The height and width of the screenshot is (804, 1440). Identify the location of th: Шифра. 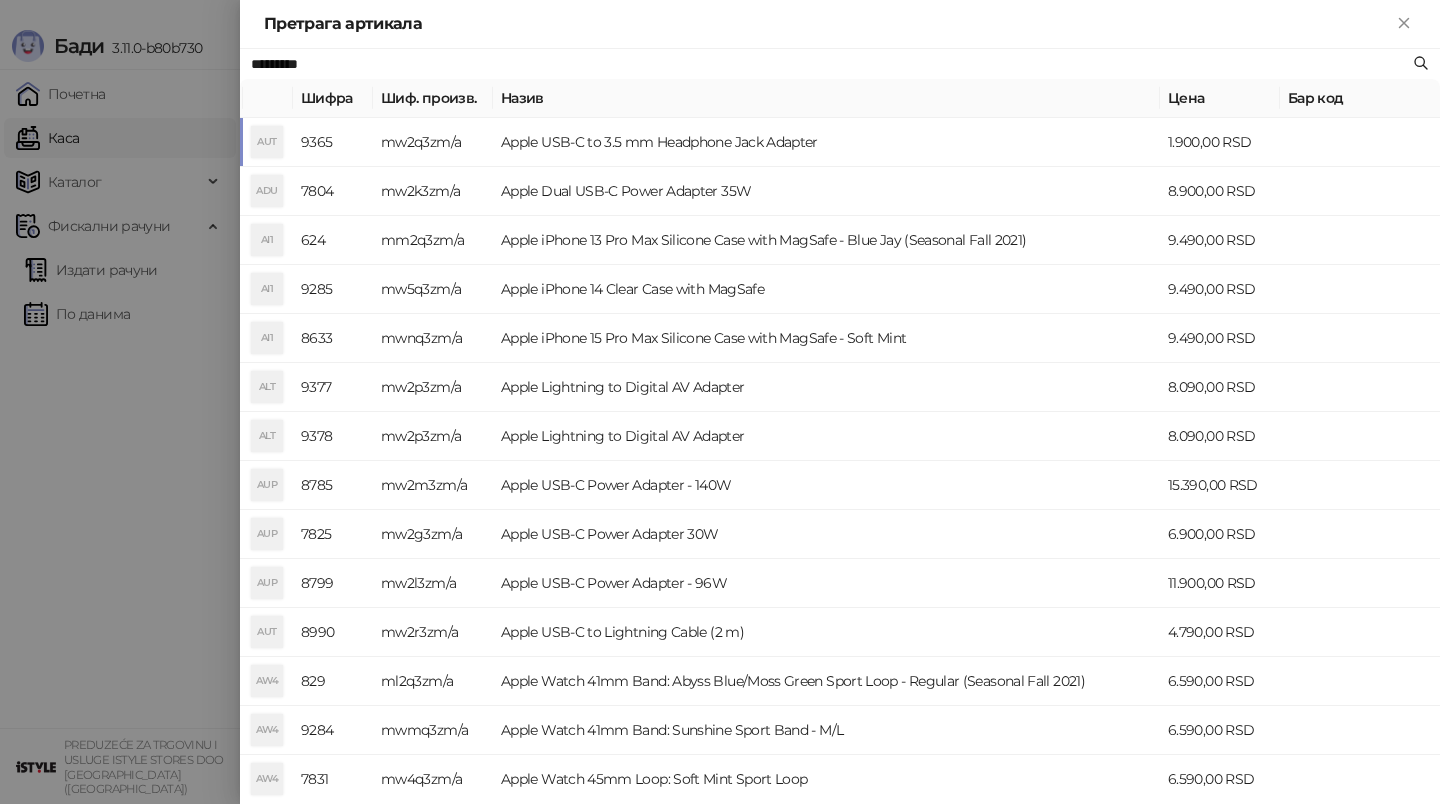
(333, 98).